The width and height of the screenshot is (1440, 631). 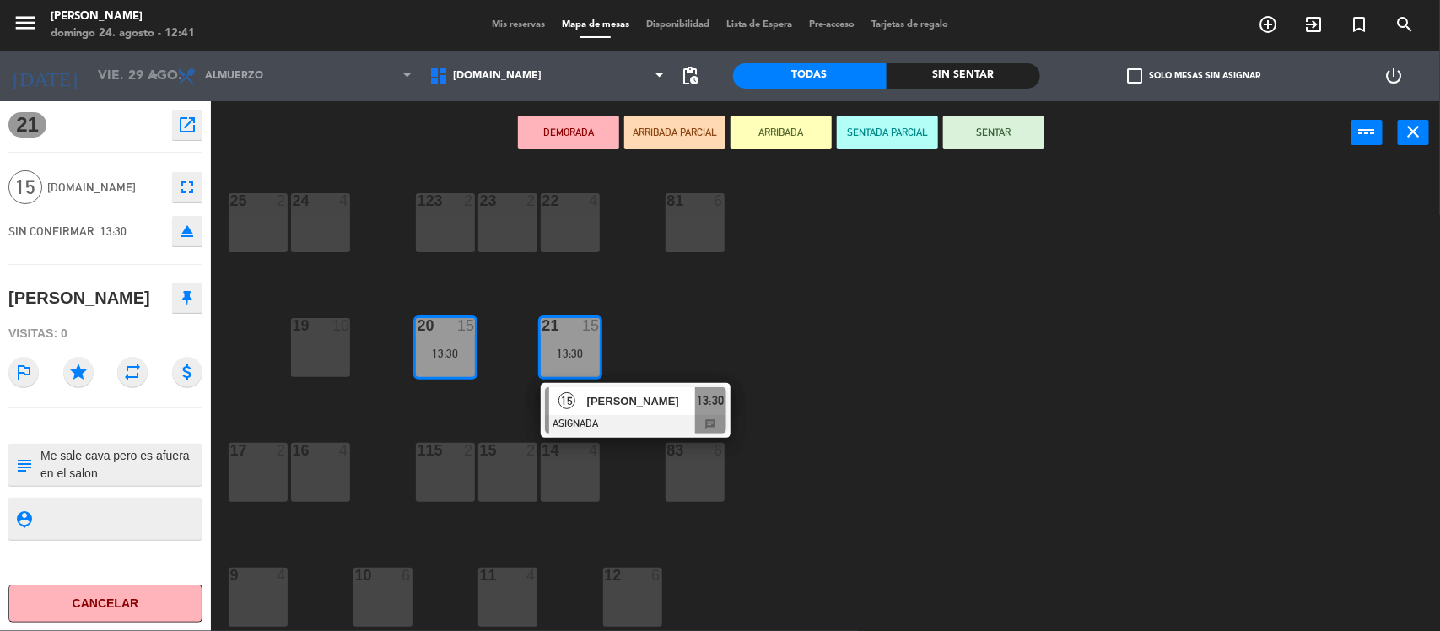 What do you see at coordinates (994, 132) in the screenshot?
I see `button: SENTAR` at bounding box center [994, 132].